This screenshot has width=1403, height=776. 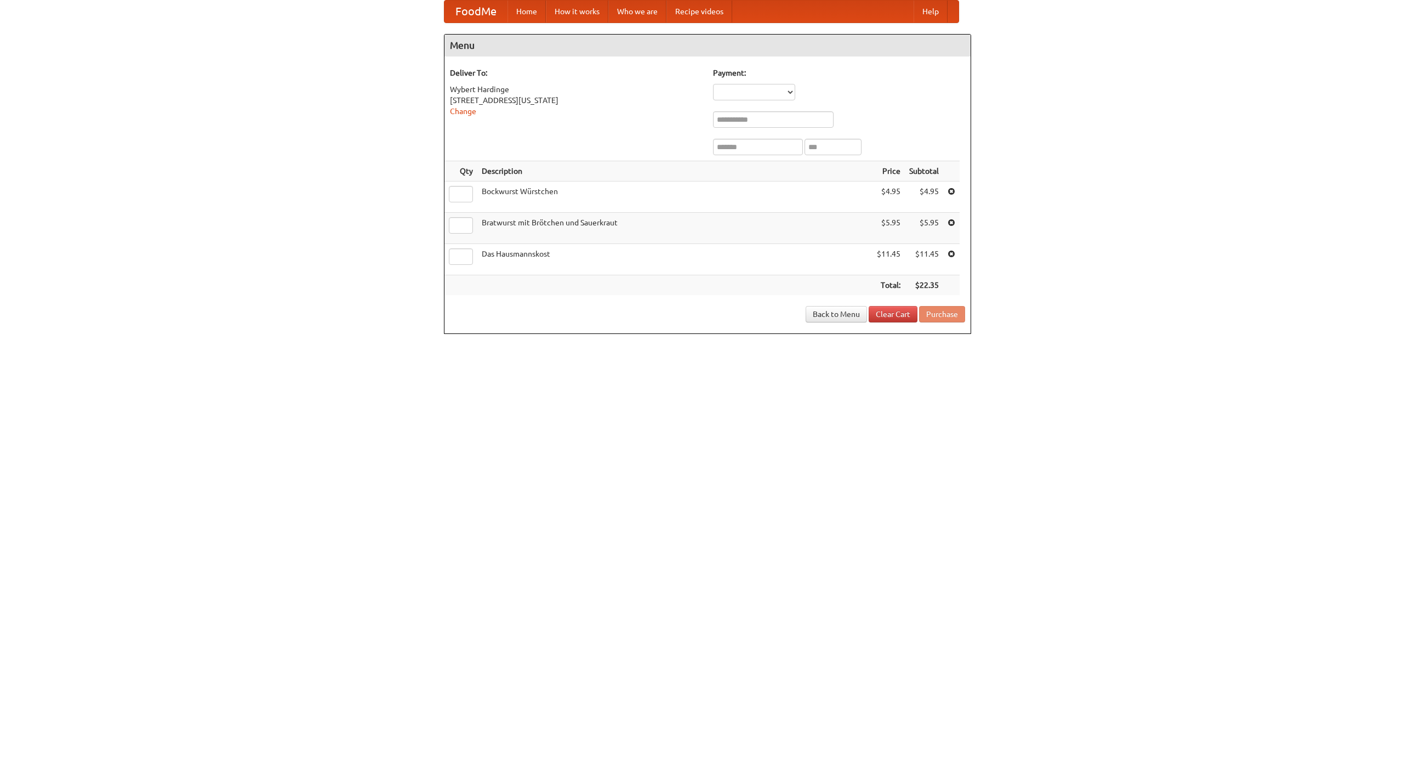 What do you see at coordinates (527, 12) in the screenshot?
I see `a: Home` at bounding box center [527, 12].